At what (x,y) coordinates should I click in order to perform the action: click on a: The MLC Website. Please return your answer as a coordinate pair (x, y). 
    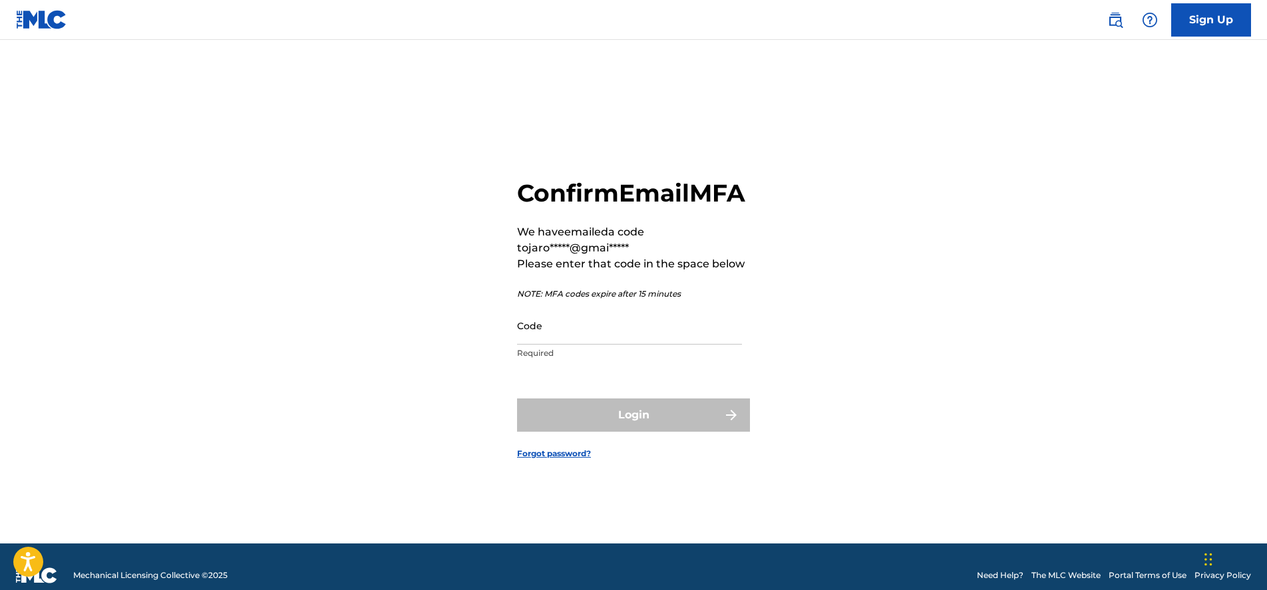
    Looking at the image, I should click on (1066, 576).